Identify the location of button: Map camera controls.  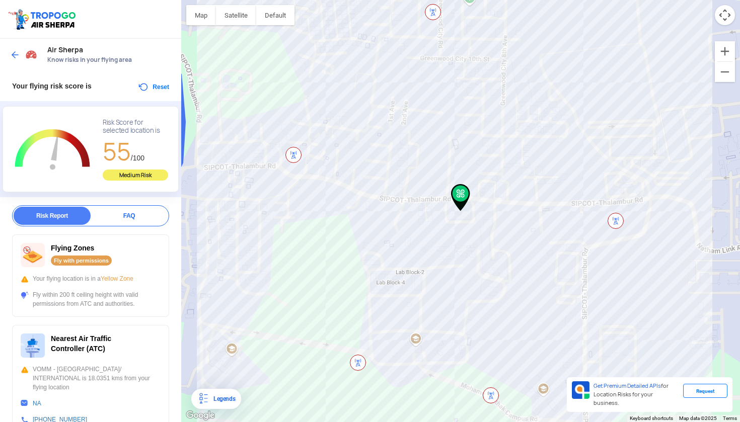
(725, 15).